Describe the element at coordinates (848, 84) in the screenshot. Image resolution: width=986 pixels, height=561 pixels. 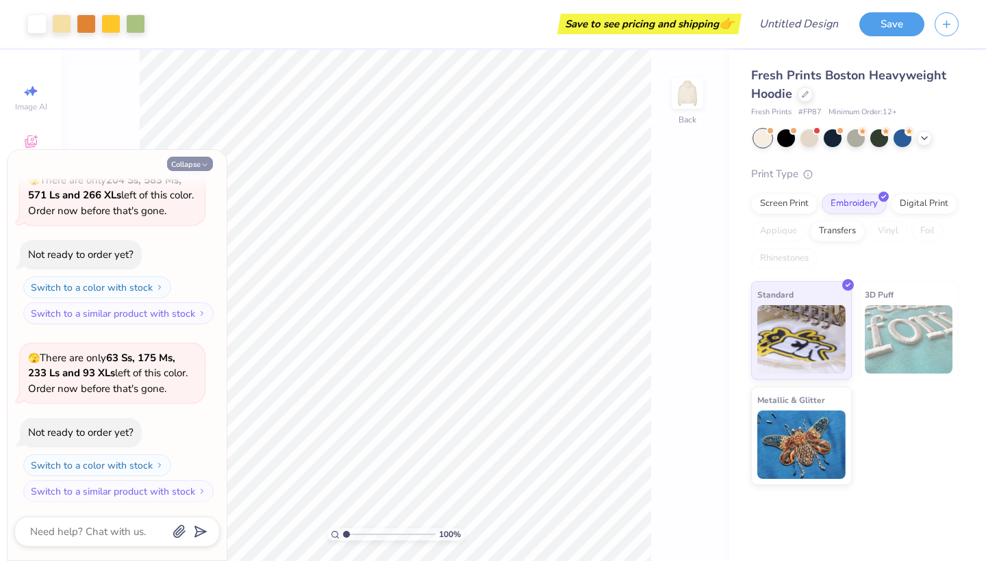
I see `span: Fresh Prints Boston Heavyweight Hoodie` at that location.